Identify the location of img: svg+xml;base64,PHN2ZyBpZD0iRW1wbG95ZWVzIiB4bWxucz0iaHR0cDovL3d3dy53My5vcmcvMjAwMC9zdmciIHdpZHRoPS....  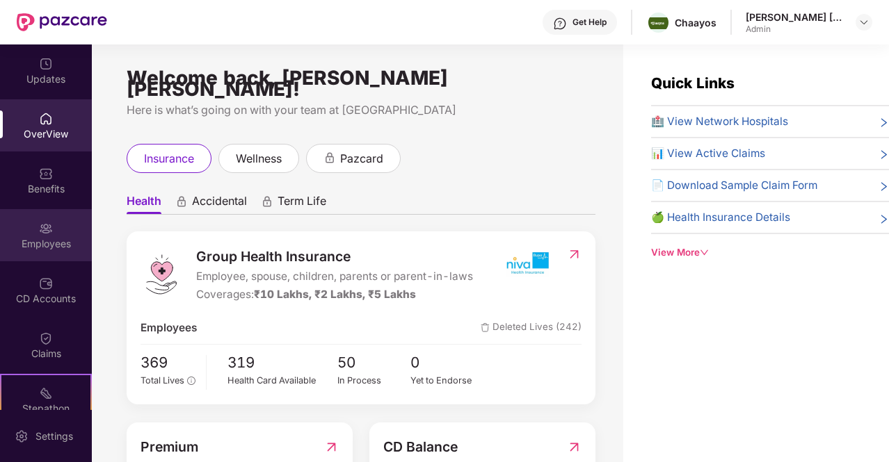
(46, 229).